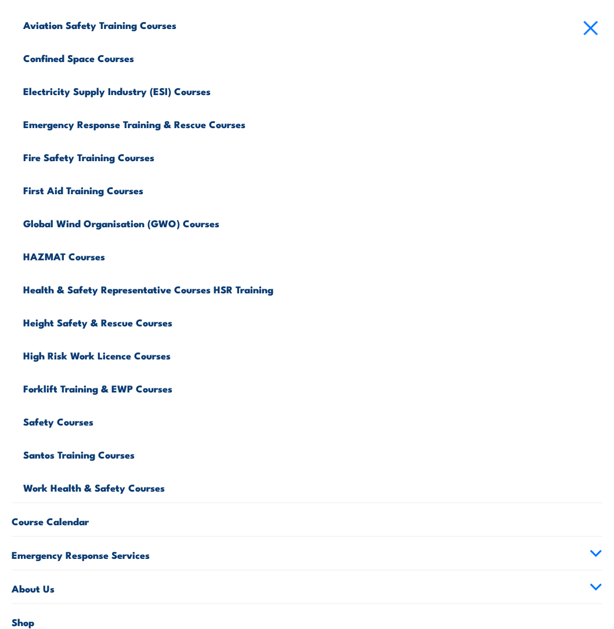  I want to click on a: Santos Training Courses, so click(313, 453).